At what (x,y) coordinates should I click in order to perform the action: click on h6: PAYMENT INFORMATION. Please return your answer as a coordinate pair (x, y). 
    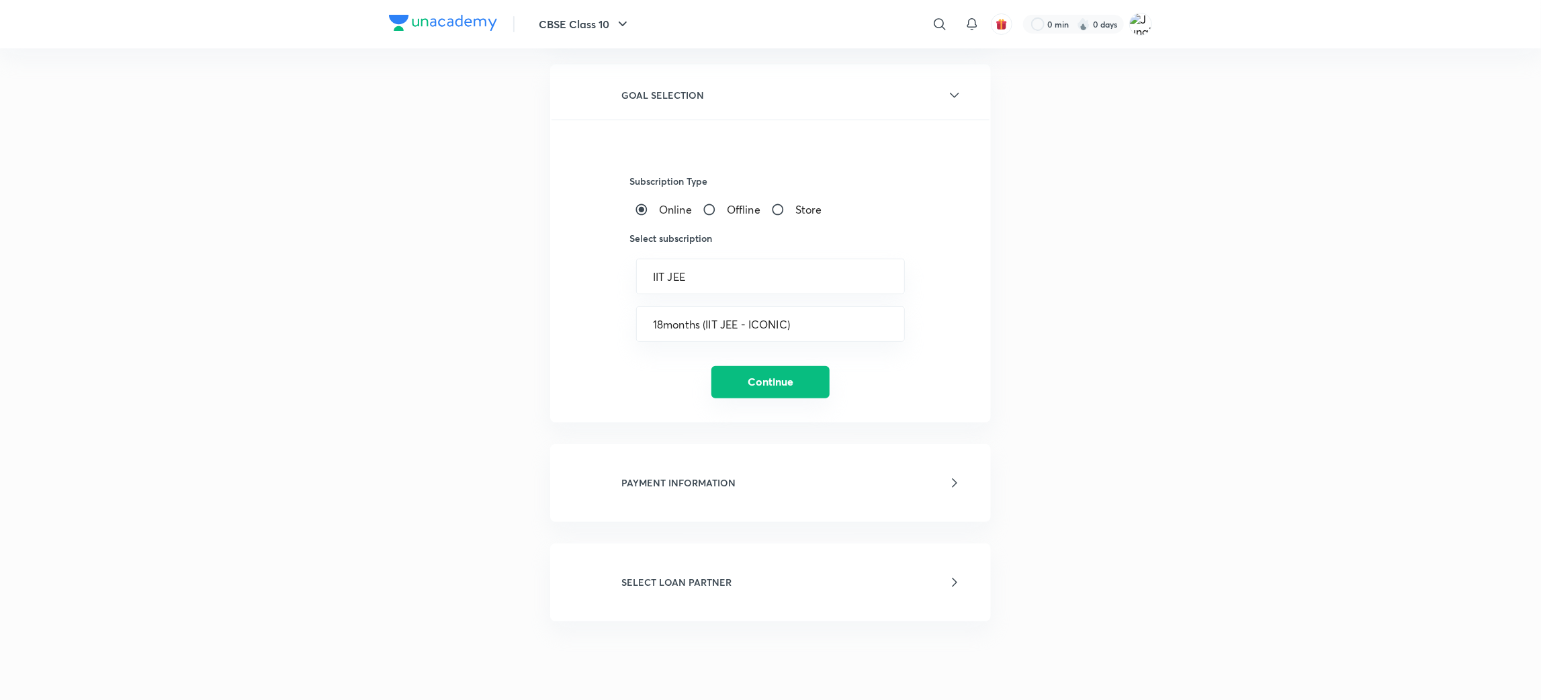
    Looking at the image, I should click on (678, 482).